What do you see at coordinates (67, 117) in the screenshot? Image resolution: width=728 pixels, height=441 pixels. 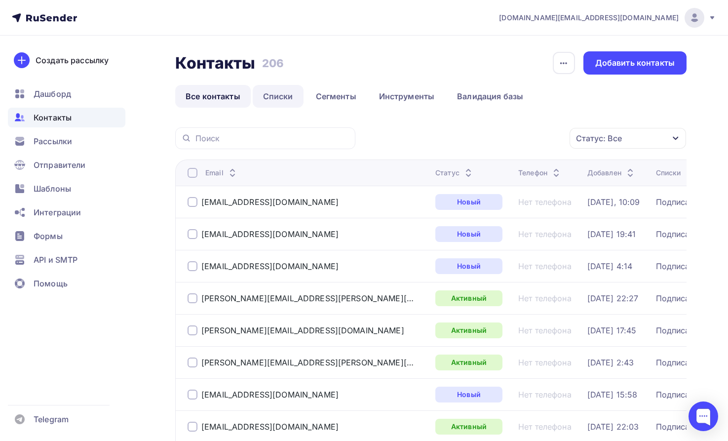 I see `a: Контакты` at bounding box center [67, 117].